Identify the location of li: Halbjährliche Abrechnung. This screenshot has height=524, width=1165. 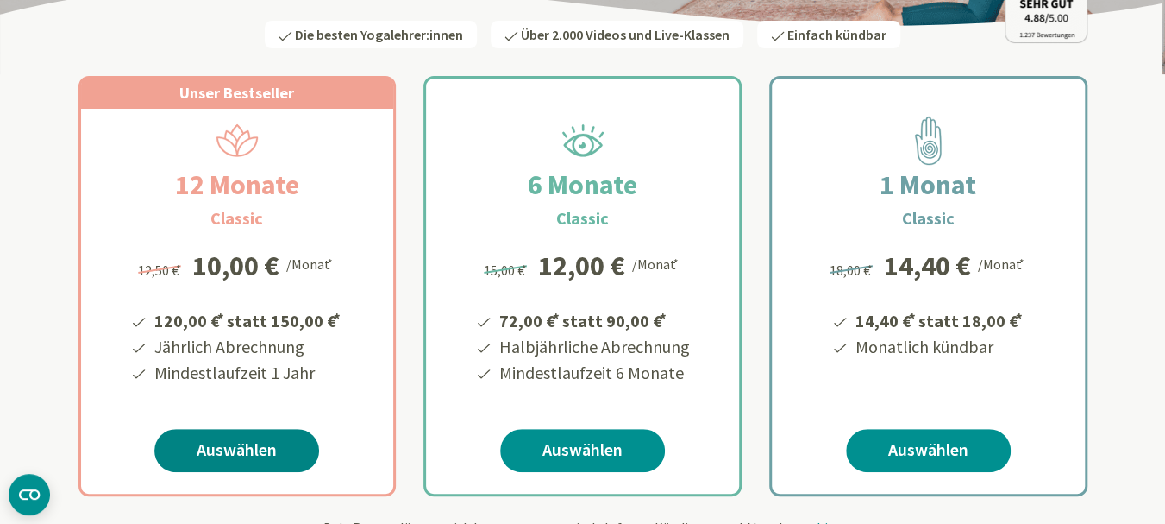
(593, 347).